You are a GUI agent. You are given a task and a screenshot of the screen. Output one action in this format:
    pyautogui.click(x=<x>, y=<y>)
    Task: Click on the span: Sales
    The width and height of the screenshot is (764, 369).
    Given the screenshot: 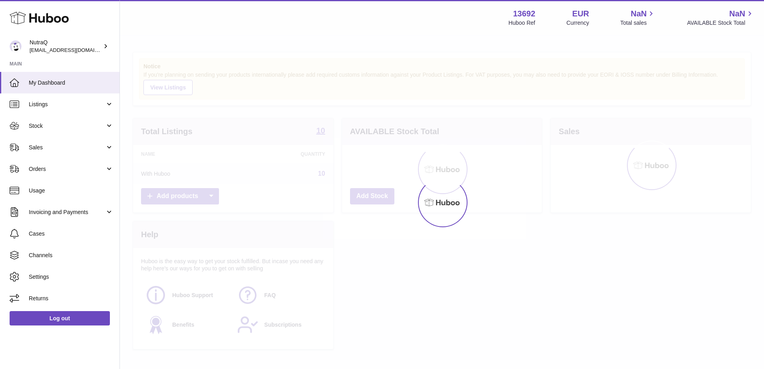 What is the action you would take?
    pyautogui.click(x=67, y=147)
    